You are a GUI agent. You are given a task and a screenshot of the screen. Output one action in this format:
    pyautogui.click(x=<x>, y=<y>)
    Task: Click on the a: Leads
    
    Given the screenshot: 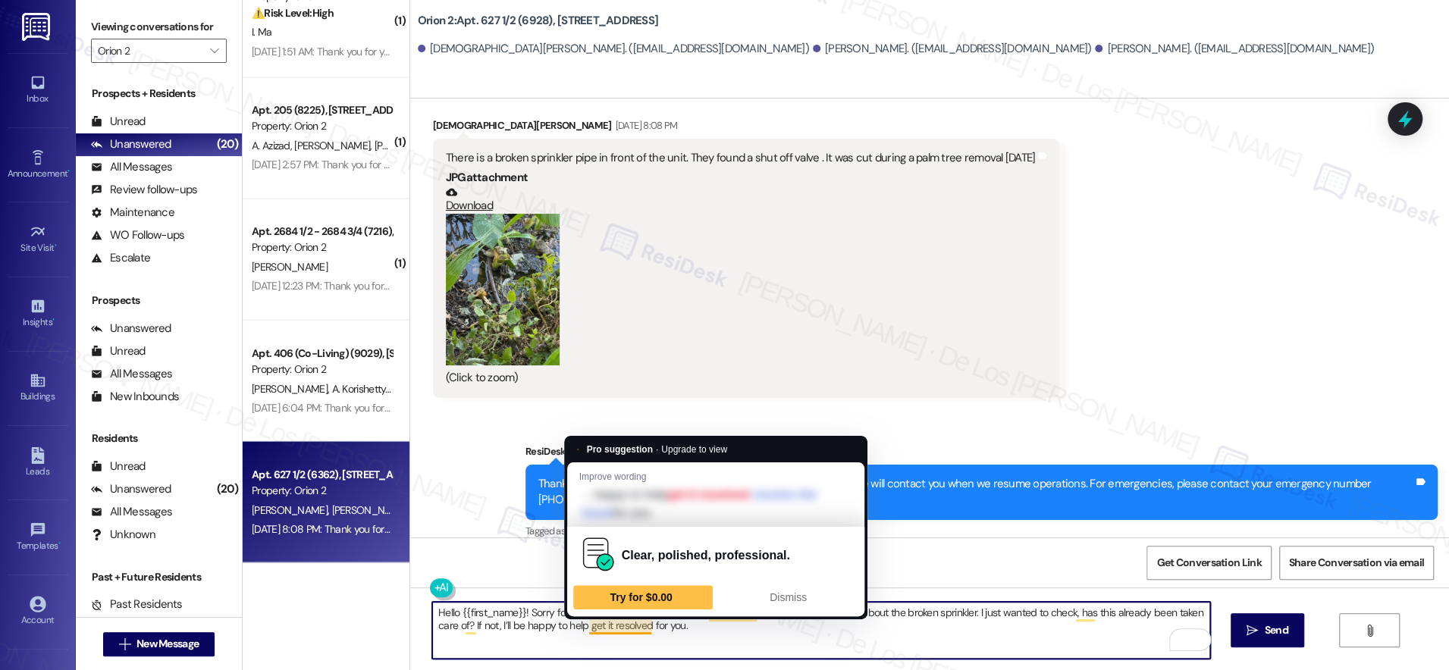 What is the action you would take?
    pyautogui.click(x=38, y=463)
    